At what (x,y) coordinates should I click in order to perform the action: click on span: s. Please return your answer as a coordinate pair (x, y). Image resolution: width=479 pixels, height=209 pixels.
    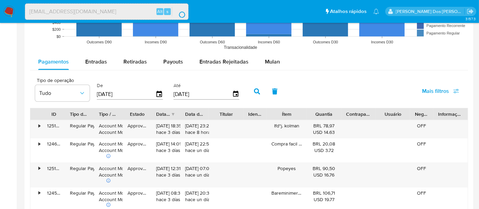
    Looking at the image, I should click on (167, 11).